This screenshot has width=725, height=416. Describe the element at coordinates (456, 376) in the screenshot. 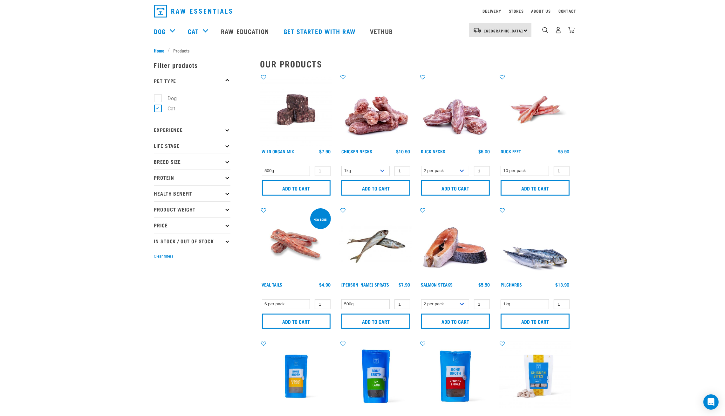

I see `img: Raw Essentials Venison Goat Novel Protein Hypoallergenic Bone Broth Cats & Dogs` at that location.